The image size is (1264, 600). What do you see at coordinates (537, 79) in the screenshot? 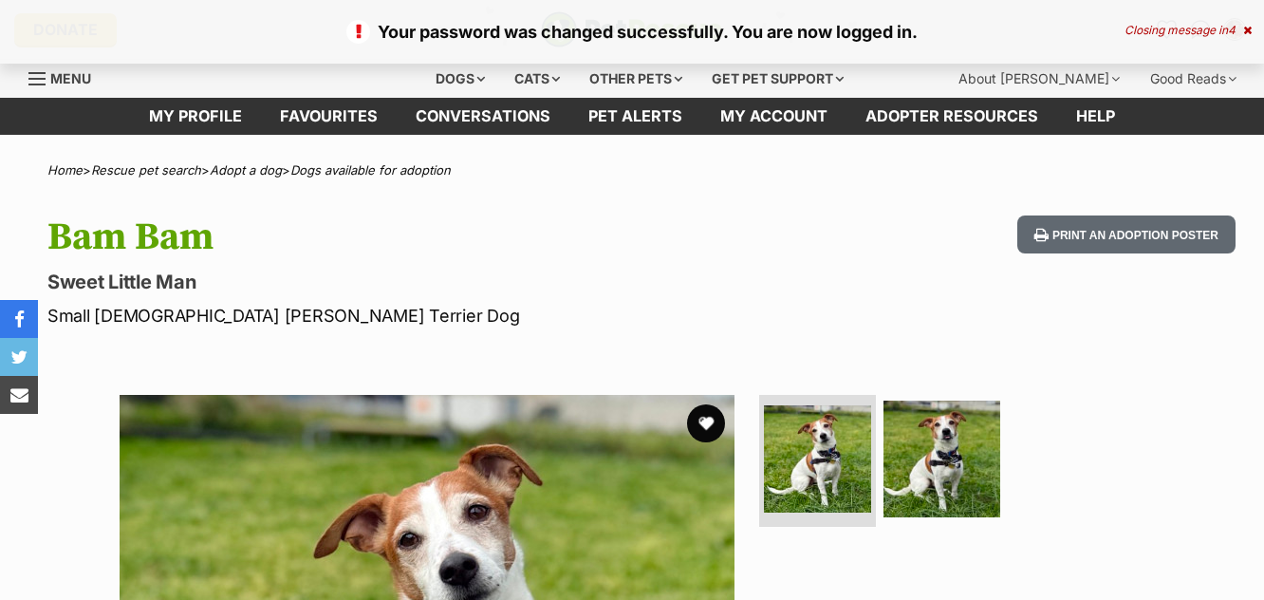
I see `div: Cats` at bounding box center [537, 79].